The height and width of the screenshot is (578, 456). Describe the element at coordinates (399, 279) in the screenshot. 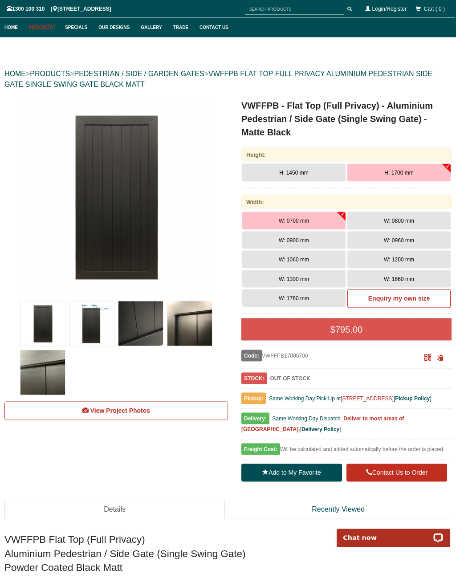

I see `button: W: 1660 mm` at that location.